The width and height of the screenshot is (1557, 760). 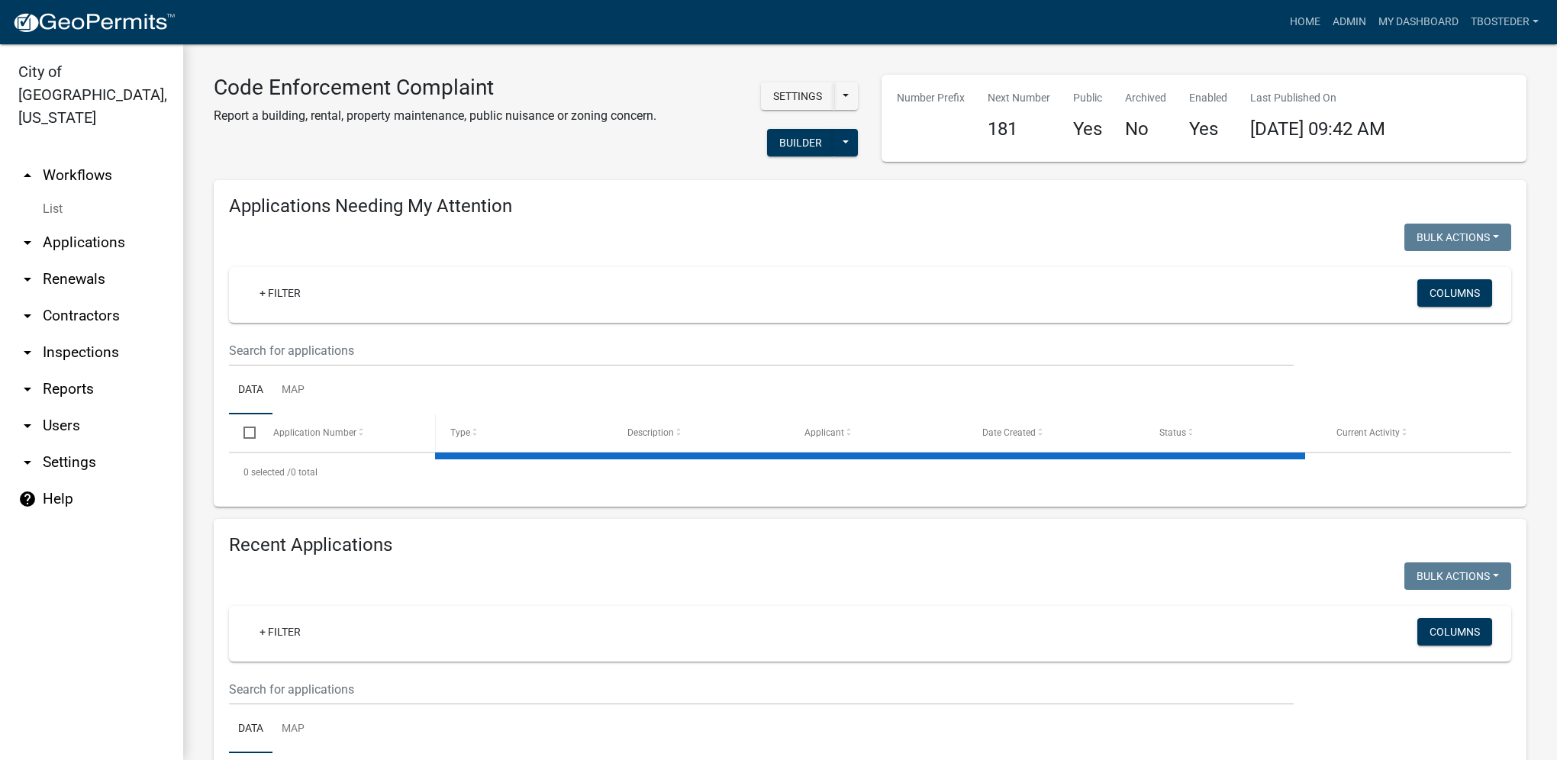 I want to click on p: Number Prefix, so click(x=930, y=98).